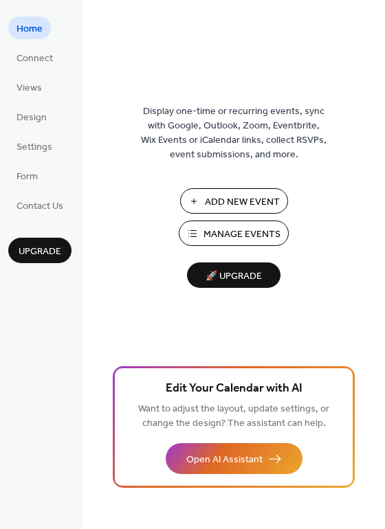  Describe the element at coordinates (29, 88) in the screenshot. I see `span: Views` at that location.